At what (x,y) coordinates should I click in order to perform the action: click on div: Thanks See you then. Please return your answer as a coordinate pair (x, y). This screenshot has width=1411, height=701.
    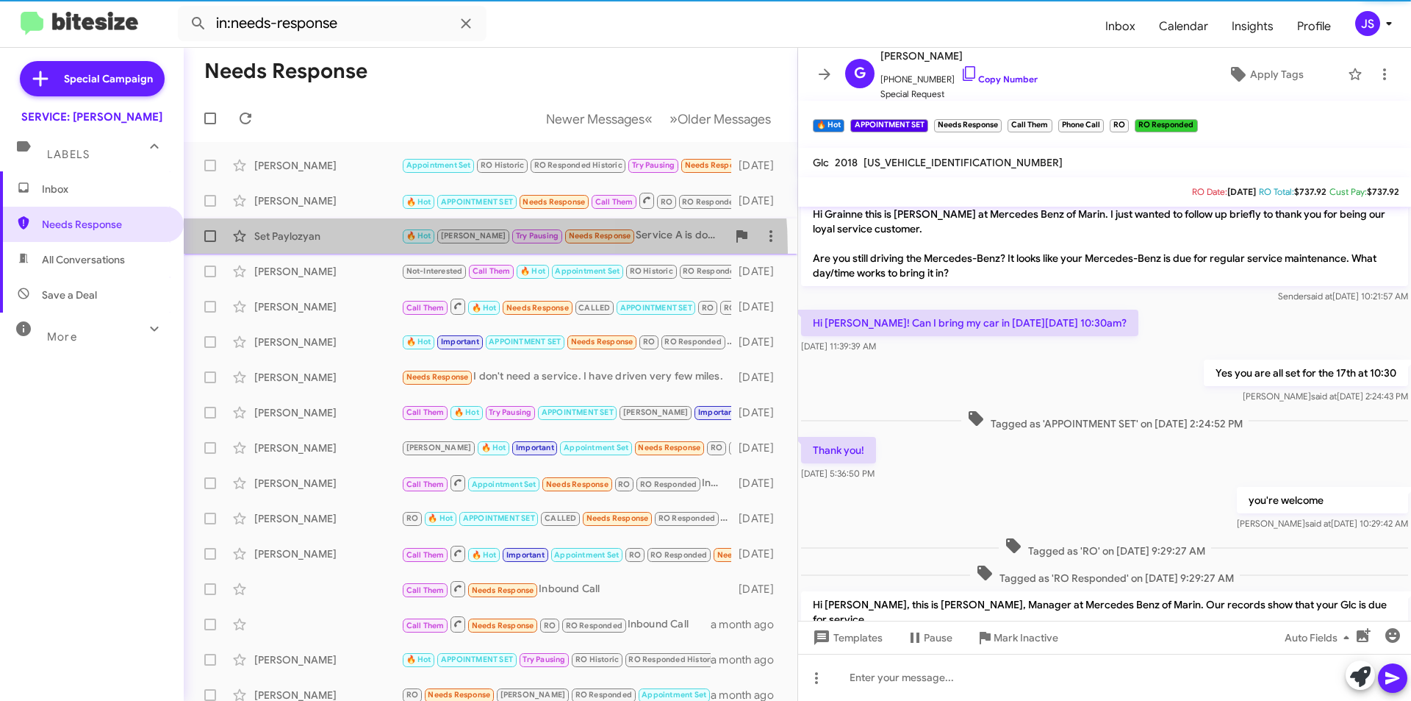
    Looking at the image, I should click on (566, 341).